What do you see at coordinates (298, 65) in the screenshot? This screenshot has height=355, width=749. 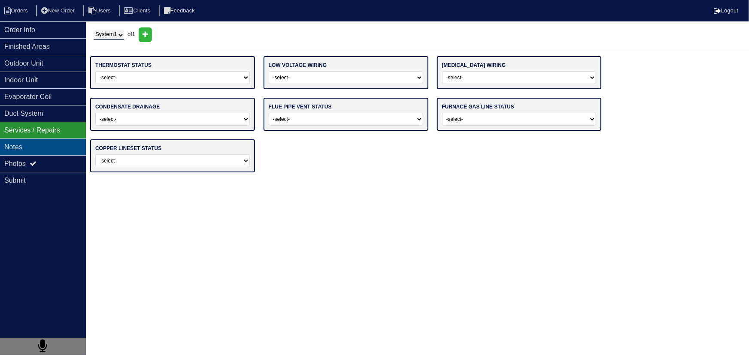 I see `label: low voltage wiring` at bounding box center [298, 65].